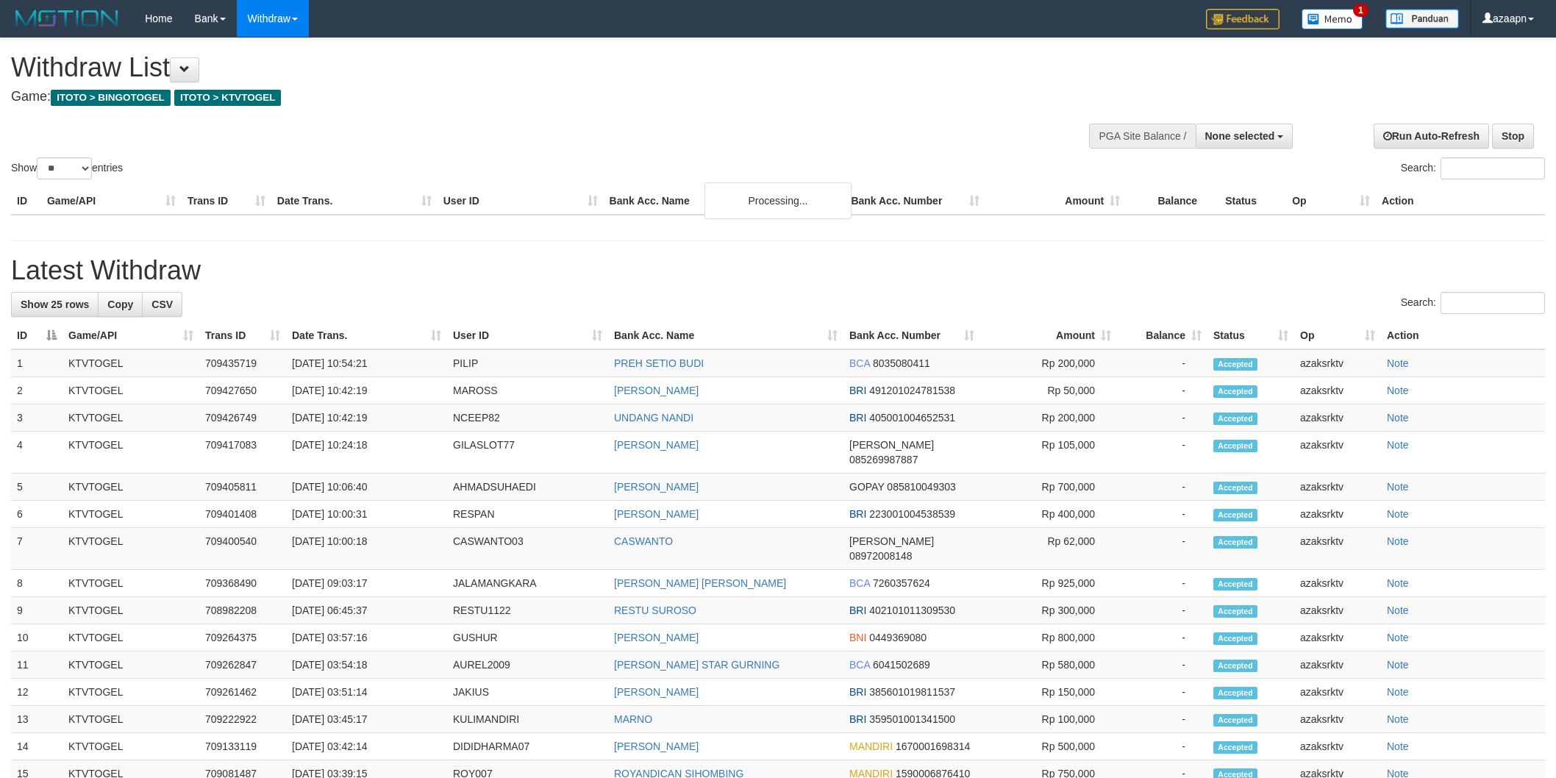 The height and width of the screenshot is (778, 1556). Describe the element at coordinates (921, 487) in the screenshot. I see `span: Copy 085810049303 to clipboard` at that location.